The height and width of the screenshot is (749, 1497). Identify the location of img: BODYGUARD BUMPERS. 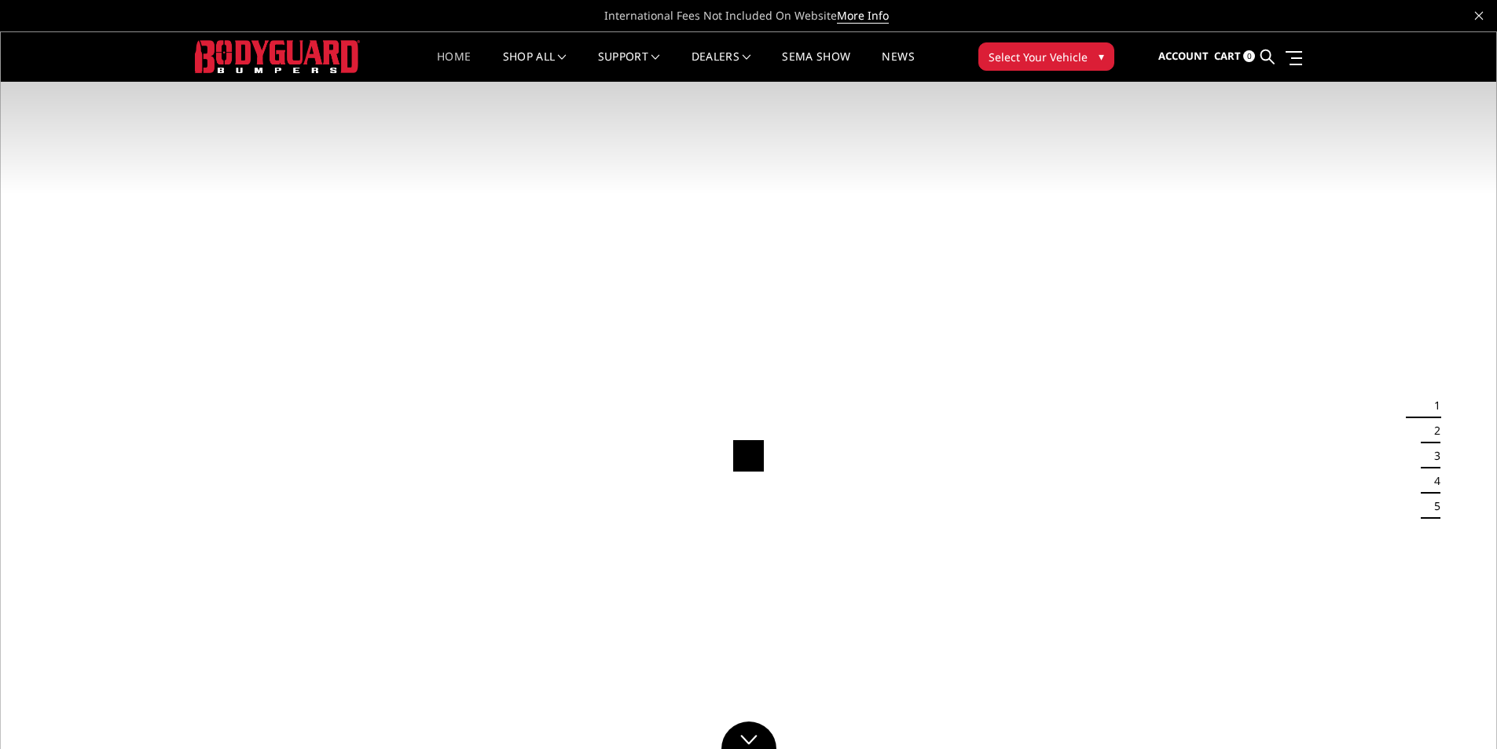
(277, 56).